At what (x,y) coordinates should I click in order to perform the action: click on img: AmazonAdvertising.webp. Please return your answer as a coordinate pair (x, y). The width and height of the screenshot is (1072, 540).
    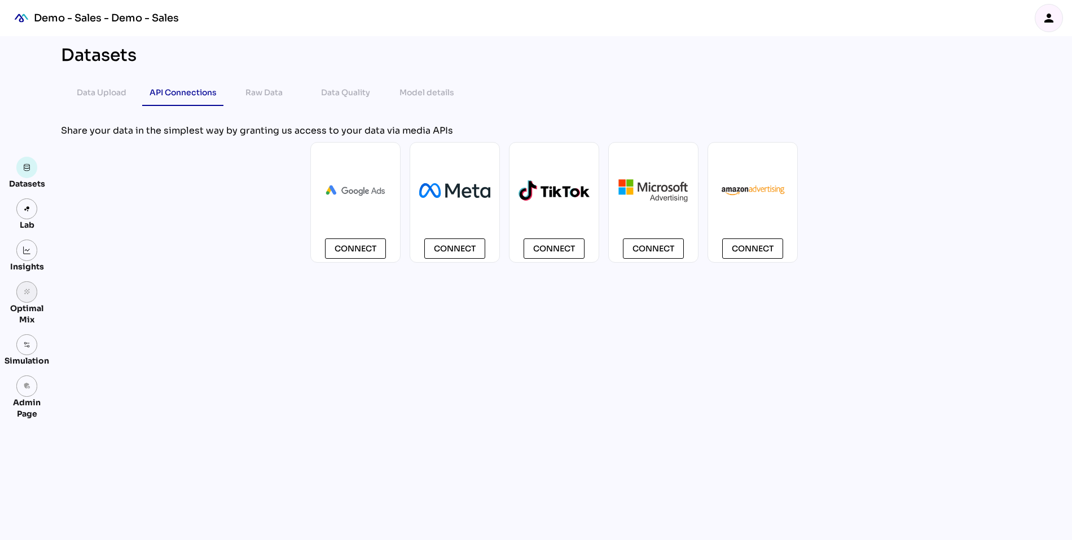
    Looking at the image, I should click on (753, 191).